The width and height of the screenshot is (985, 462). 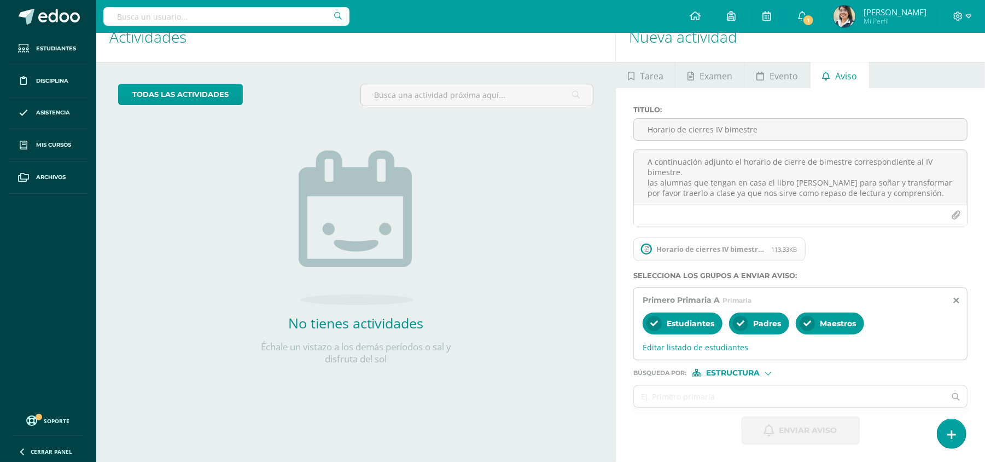 What do you see at coordinates (48, 420) in the screenshot?
I see `a: Soporte` at bounding box center [48, 420].